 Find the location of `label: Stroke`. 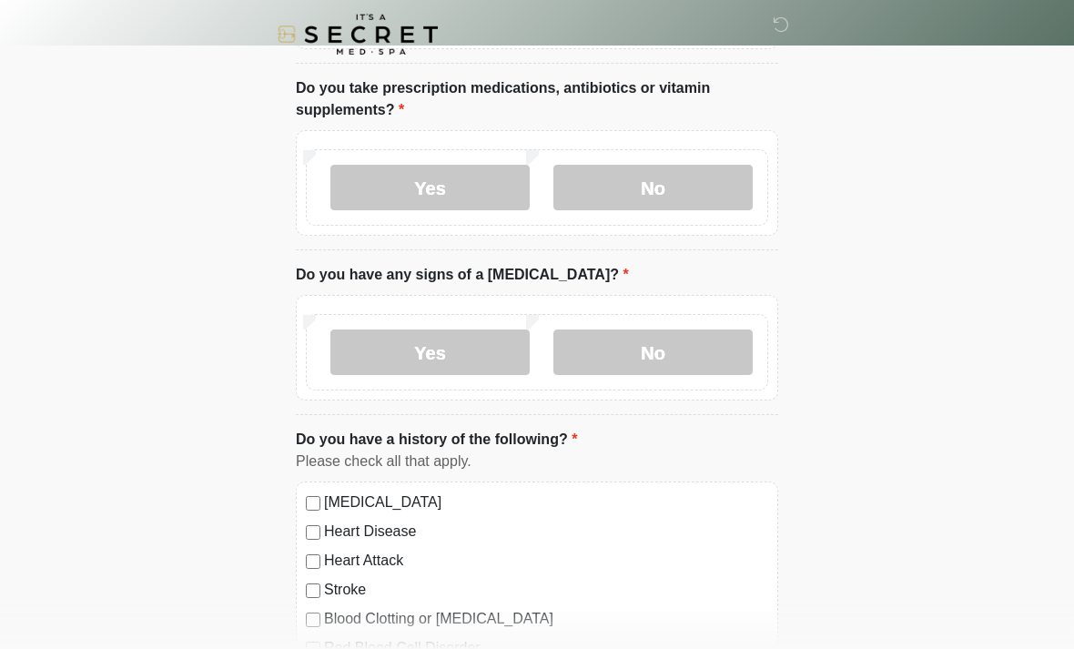

label: Stroke is located at coordinates (546, 590).